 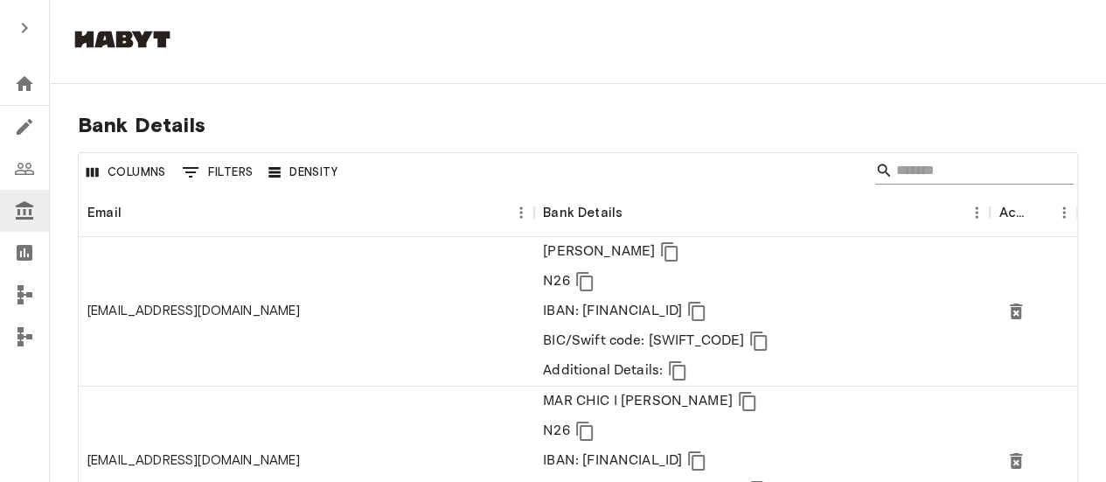 What do you see at coordinates (578, 125) in the screenshot?
I see `span: Bank Details` at bounding box center [578, 125].